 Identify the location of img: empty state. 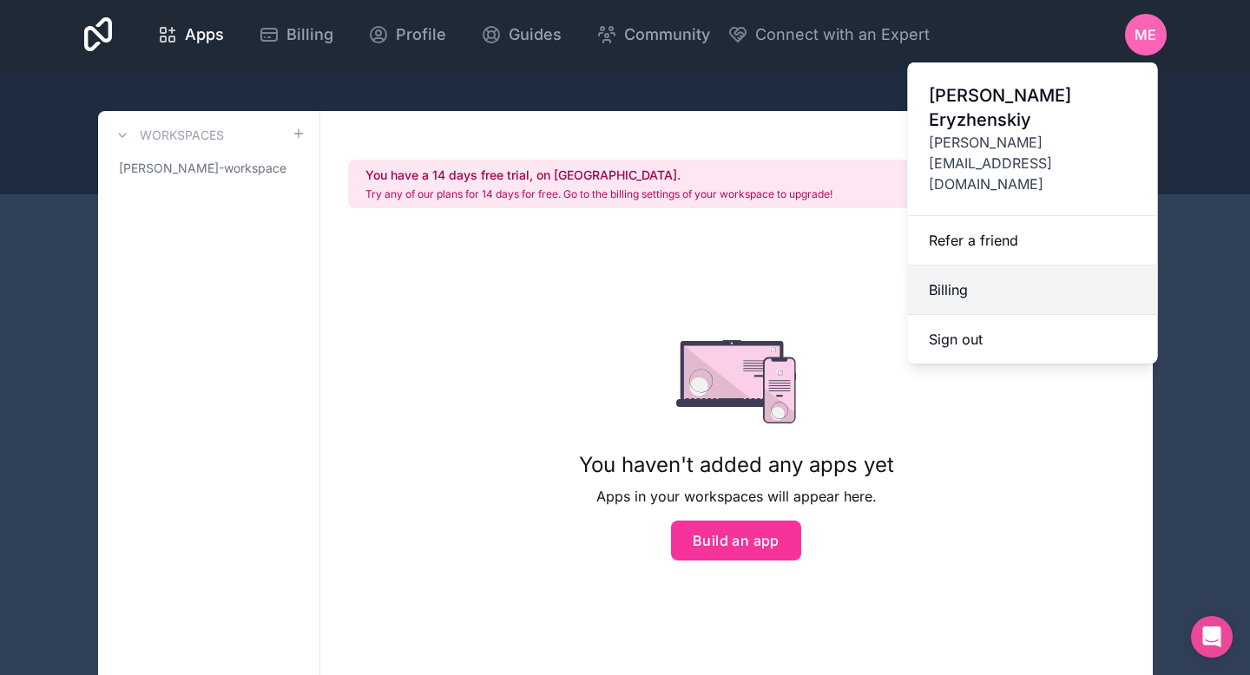
(736, 382).